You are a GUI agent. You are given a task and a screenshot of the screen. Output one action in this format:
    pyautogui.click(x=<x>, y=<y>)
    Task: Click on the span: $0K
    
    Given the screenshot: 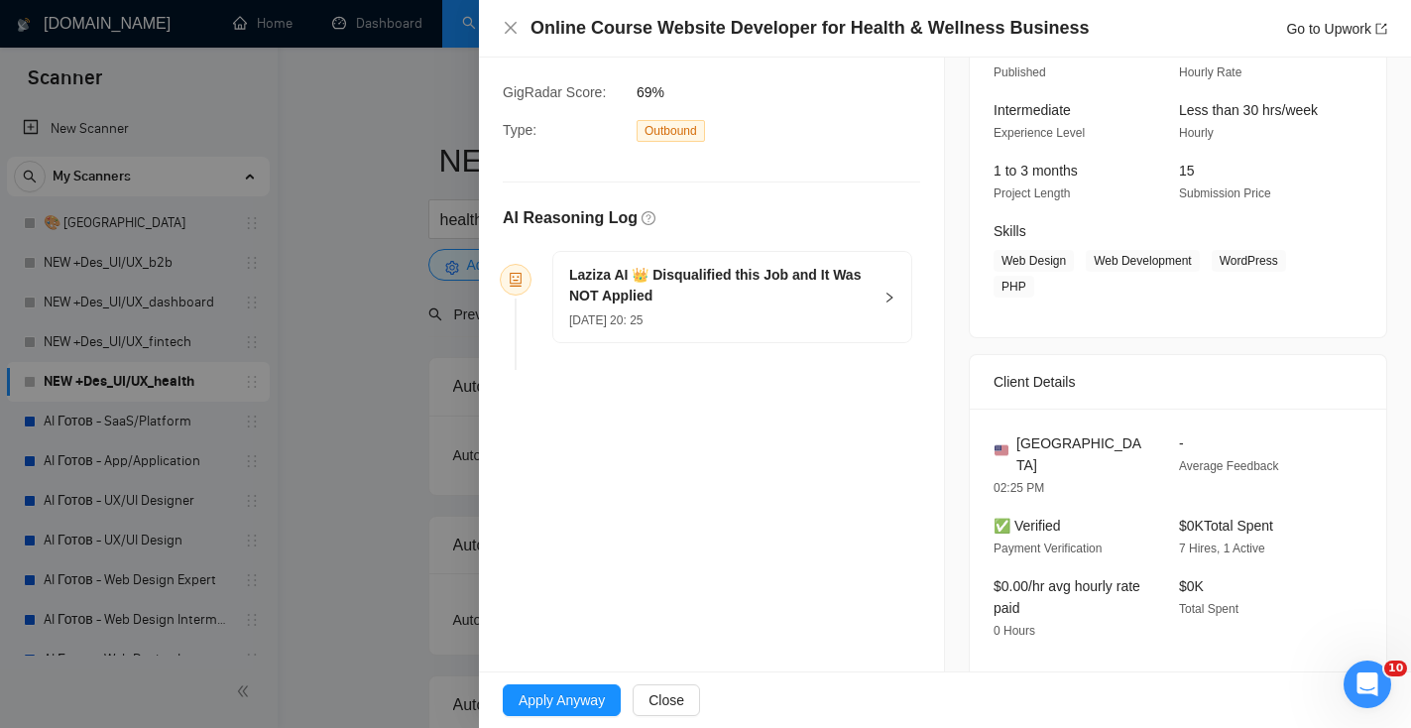 What is the action you would take?
    pyautogui.click(x=1191, y=586)
    